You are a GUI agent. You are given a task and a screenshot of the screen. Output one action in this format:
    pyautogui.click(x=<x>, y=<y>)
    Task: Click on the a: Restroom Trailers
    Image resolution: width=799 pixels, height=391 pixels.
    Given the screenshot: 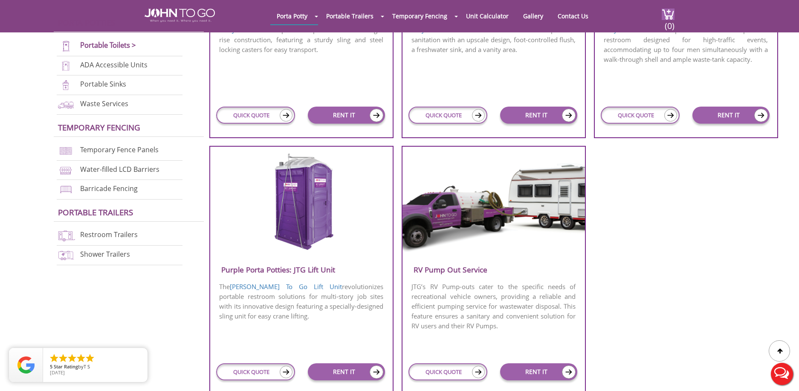 What is the action you would take?
    pyautogui.click(x=109, y=235)
    